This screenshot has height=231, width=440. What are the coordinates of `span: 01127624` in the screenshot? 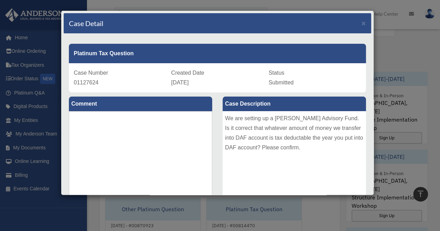 It's located at (86, 82).